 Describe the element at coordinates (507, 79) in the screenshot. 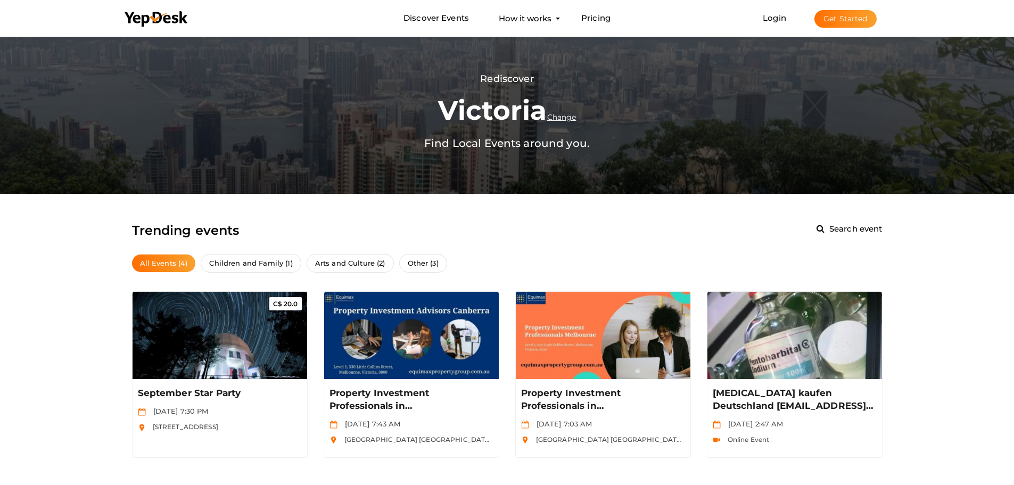

I see `label: Rediscover` at that location.